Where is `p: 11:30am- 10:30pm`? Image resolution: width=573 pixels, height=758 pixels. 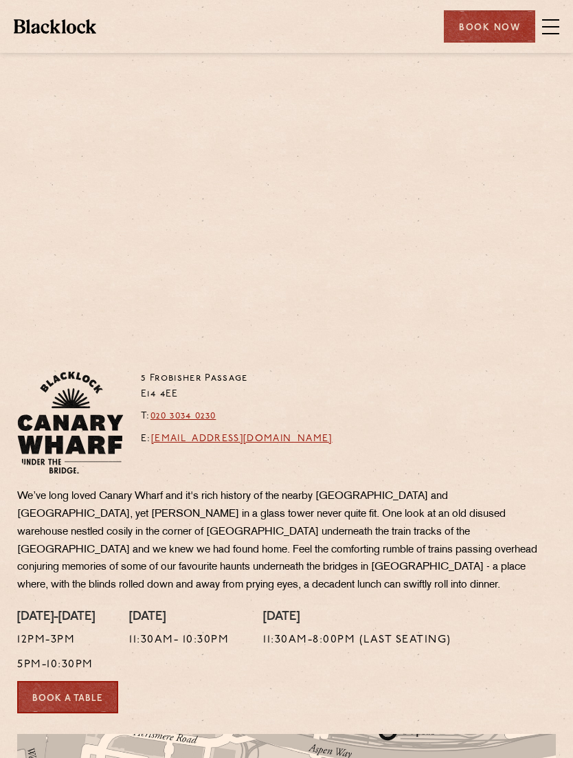 p: 11:30am- 10:30pm is located at coordinates (179, 641).